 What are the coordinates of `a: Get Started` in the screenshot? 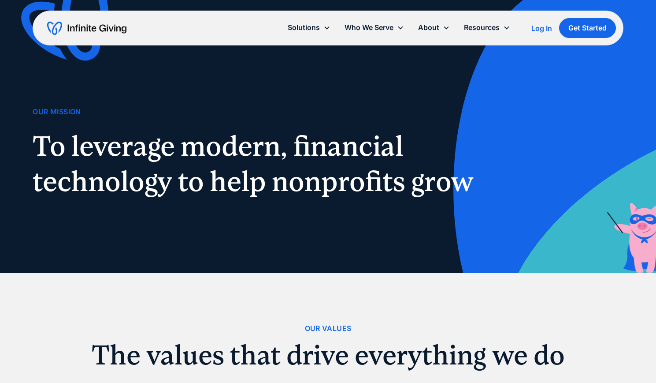 It's located at (588, 28).